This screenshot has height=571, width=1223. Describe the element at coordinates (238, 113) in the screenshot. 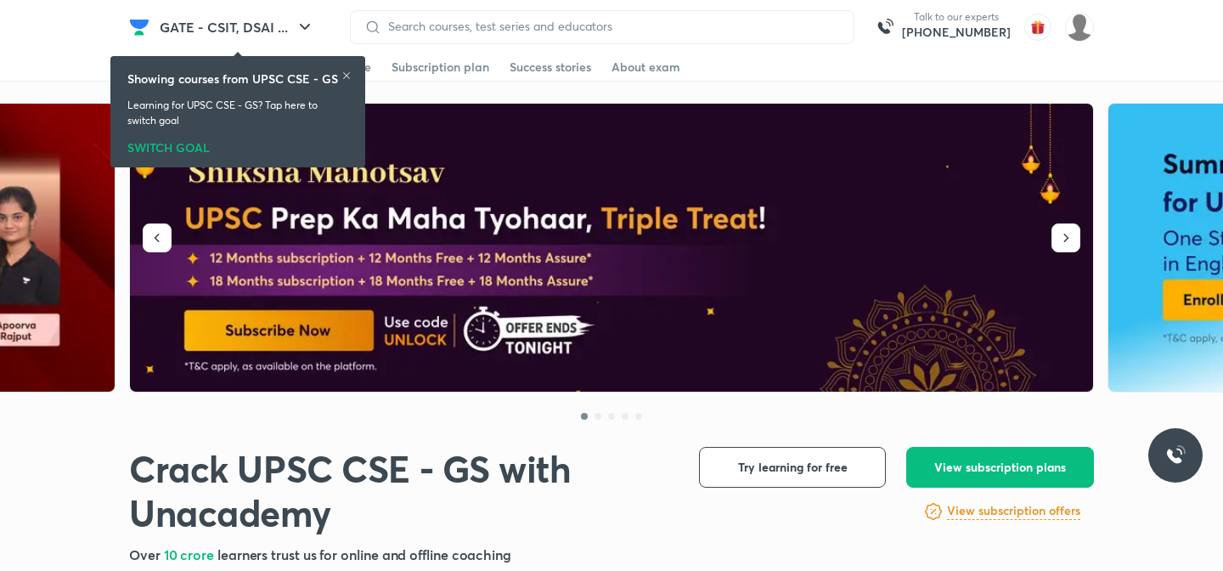

I see `p: Learning for UPSC CSE - GS? Tap here to switch goal` at that location.